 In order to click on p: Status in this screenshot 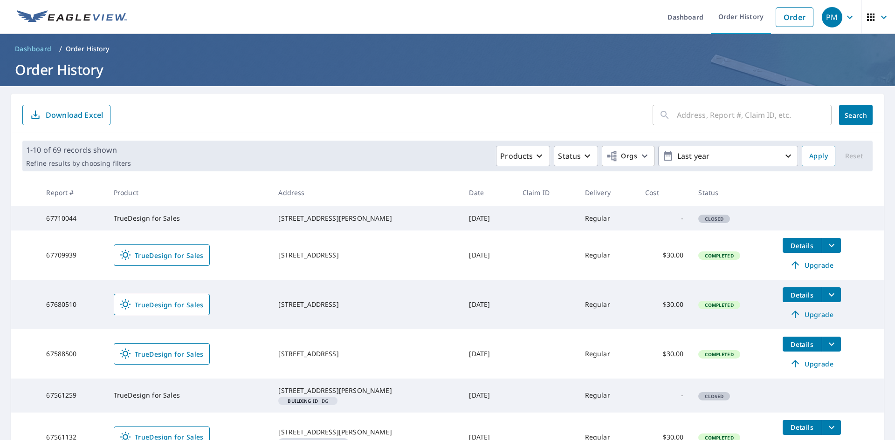, I will do `click(569, 156)`.